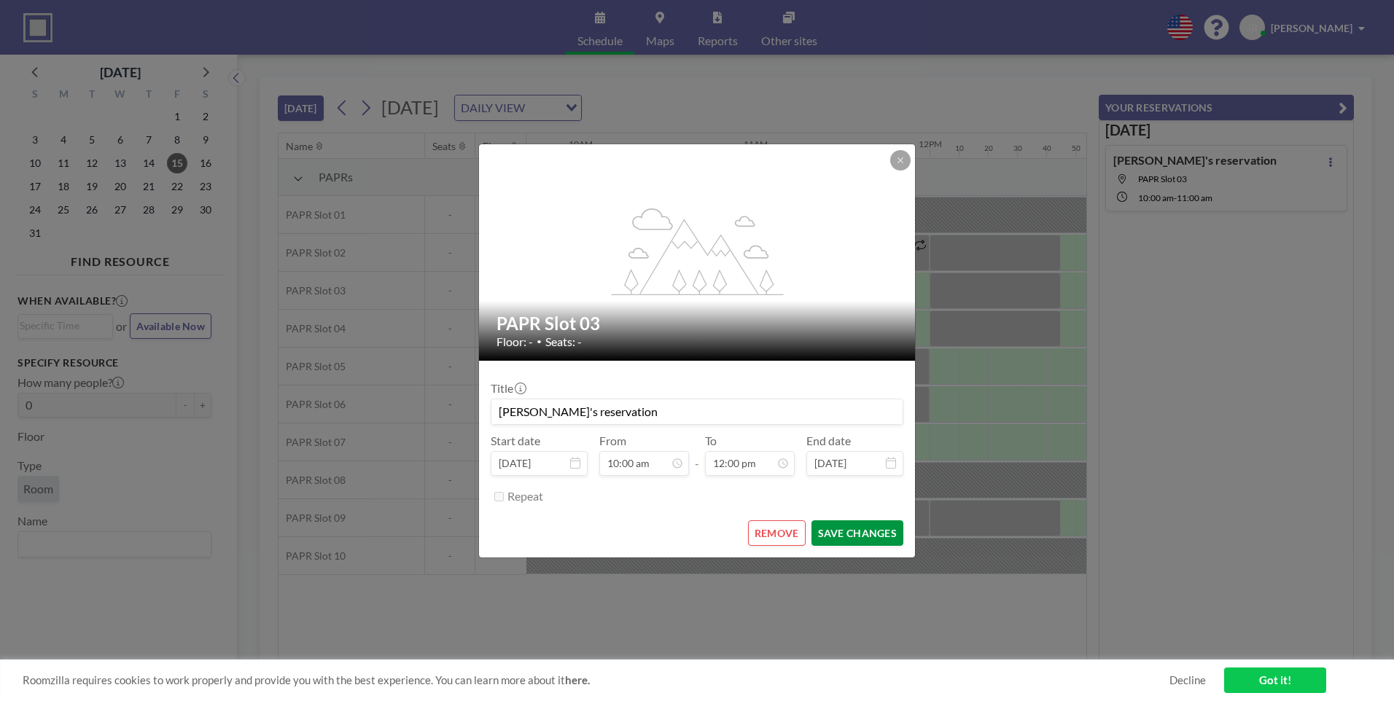 The height and width of the screenshot is (701, 1394). I want to click on label: To, so click(711, 441).